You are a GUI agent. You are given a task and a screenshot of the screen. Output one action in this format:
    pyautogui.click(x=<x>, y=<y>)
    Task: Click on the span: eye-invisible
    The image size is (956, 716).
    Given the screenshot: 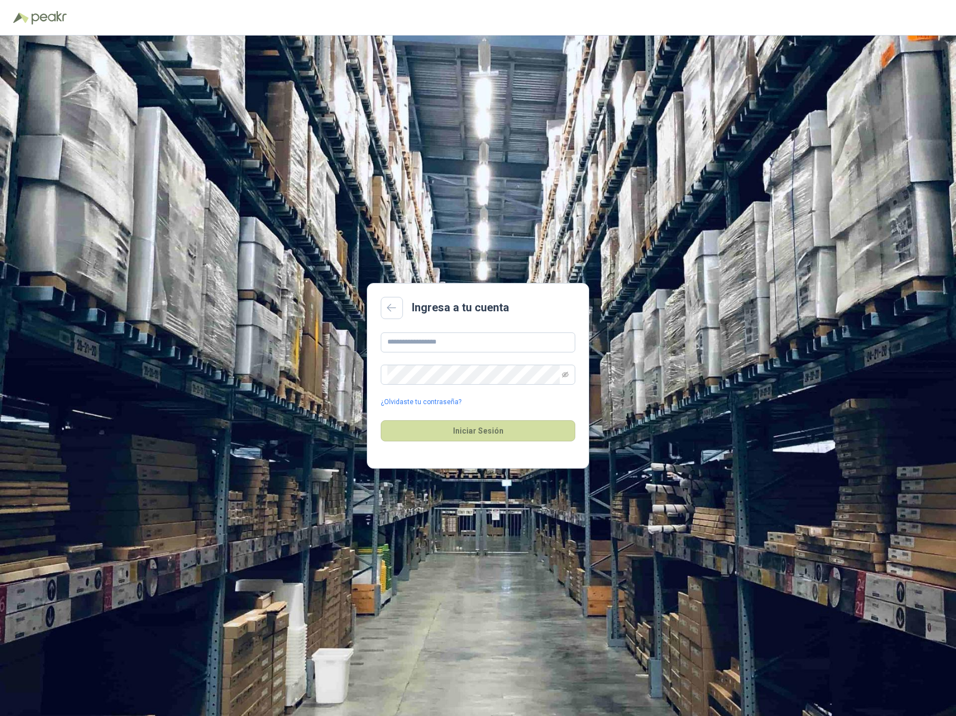 What is the action you would take?
    pyautogui.click(x=565, y=375)
    